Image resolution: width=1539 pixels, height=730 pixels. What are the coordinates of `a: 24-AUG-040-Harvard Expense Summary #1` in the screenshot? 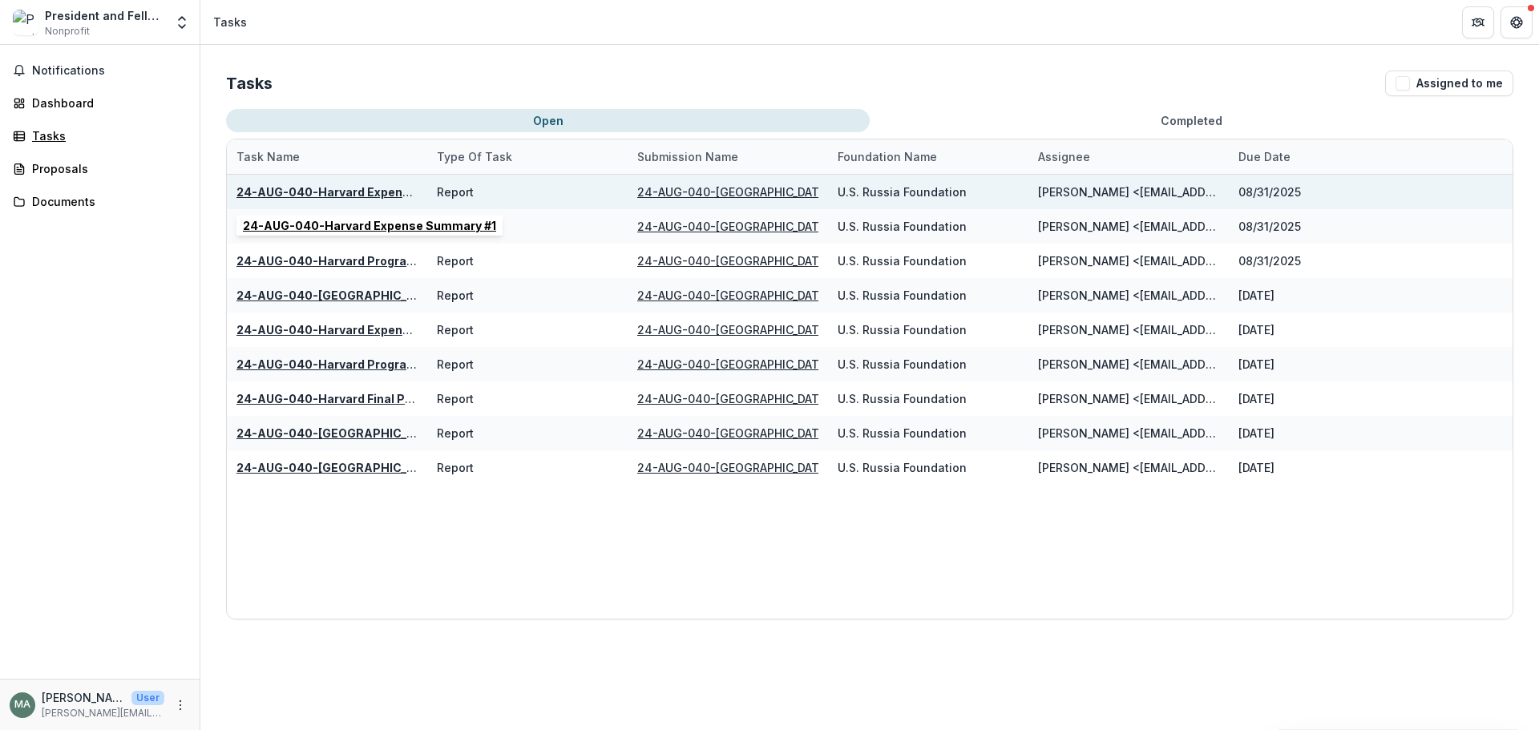 It's located at (363, 192).